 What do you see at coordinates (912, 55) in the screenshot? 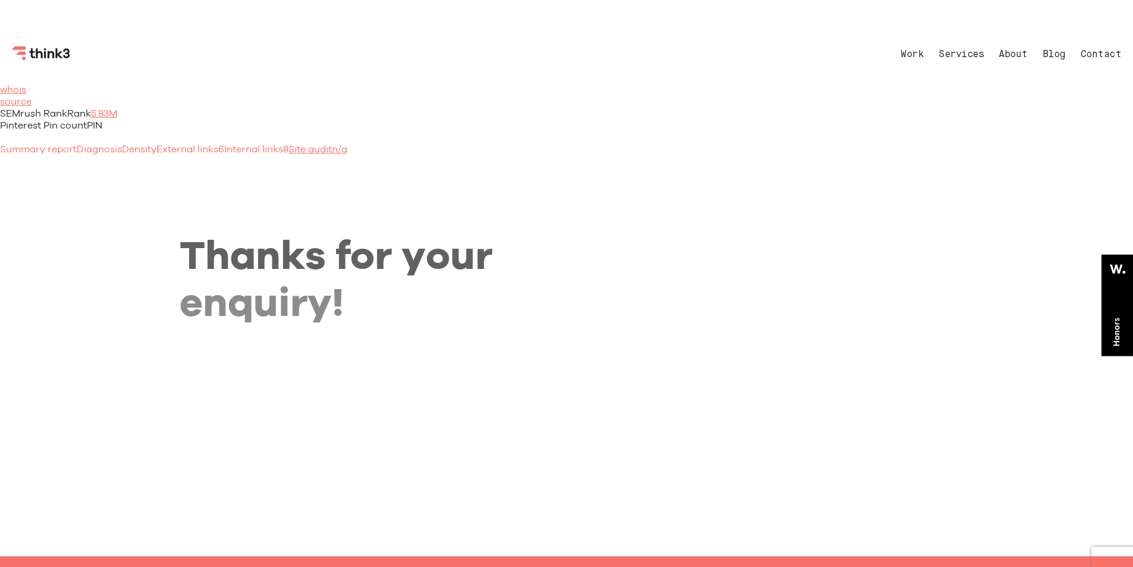
I see `a: Work` at bounding box center [912, 55].